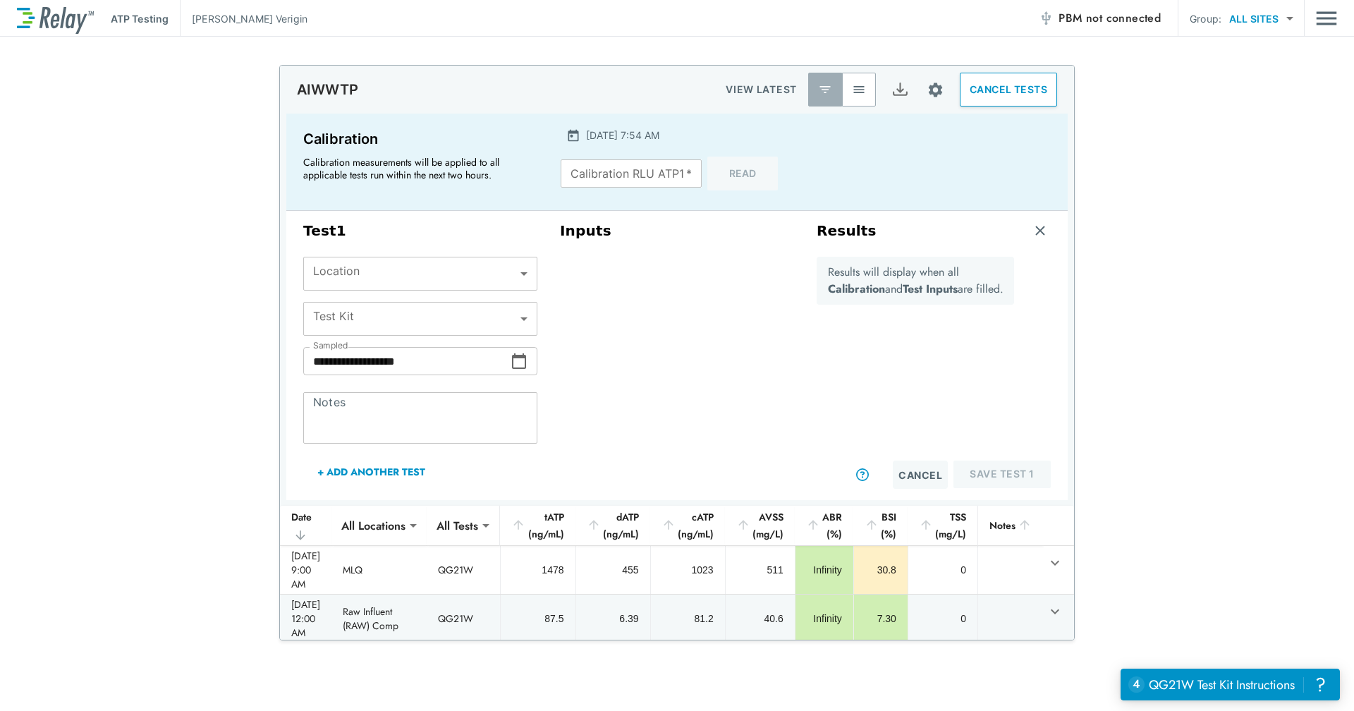  Describe the element at coordinates (935, 90) in the screenshot. I see `img: Settings Icon` at that location.